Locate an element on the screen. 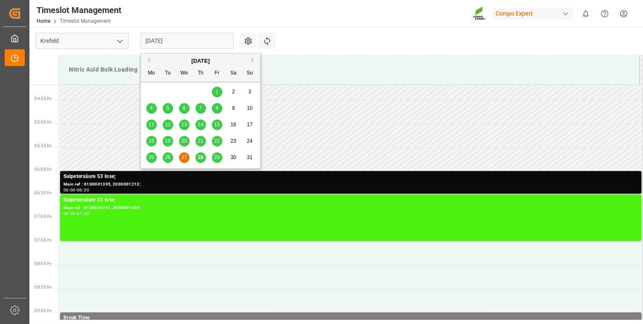  div: Fr is located at coordinates (217, 73).